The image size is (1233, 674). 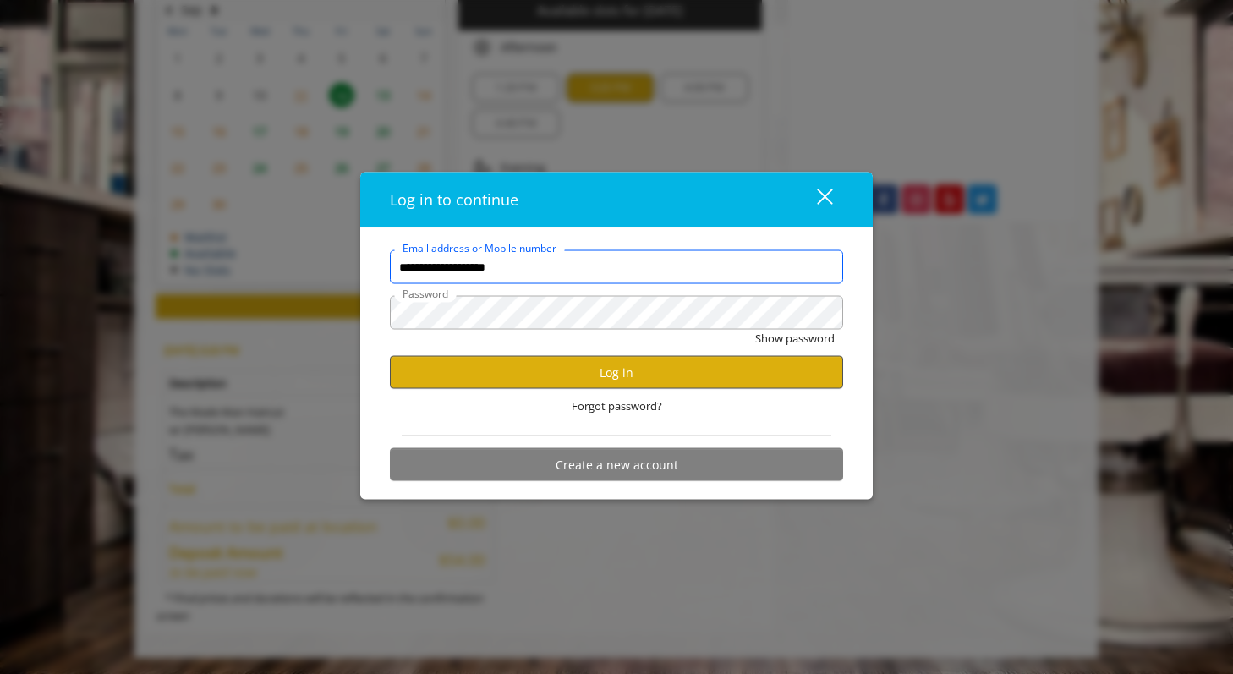 What do you see at coordinates (795, 338) in the screenshot?
I see `button: Show password` at bounding box center [795, 338].